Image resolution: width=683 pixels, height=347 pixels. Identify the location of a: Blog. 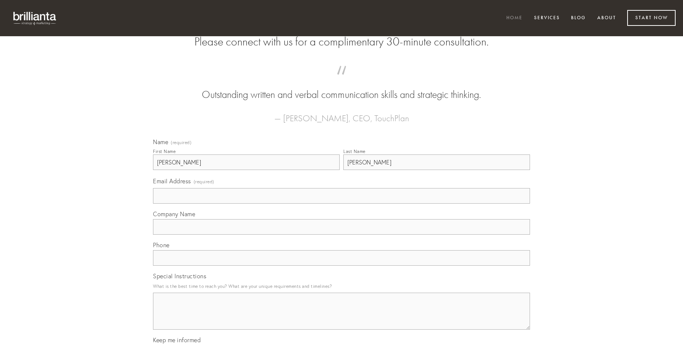
(579, 18).